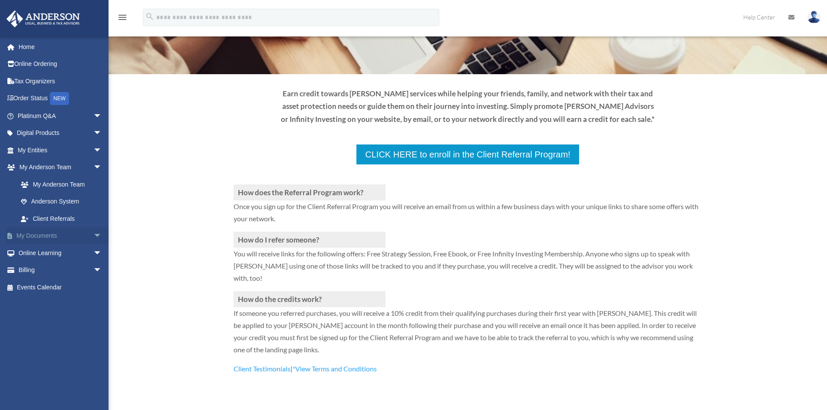  Describe the element at coordinates (60, 236) in the screenshot. I see `a: My Documentsarrow_drop_down` at that location.